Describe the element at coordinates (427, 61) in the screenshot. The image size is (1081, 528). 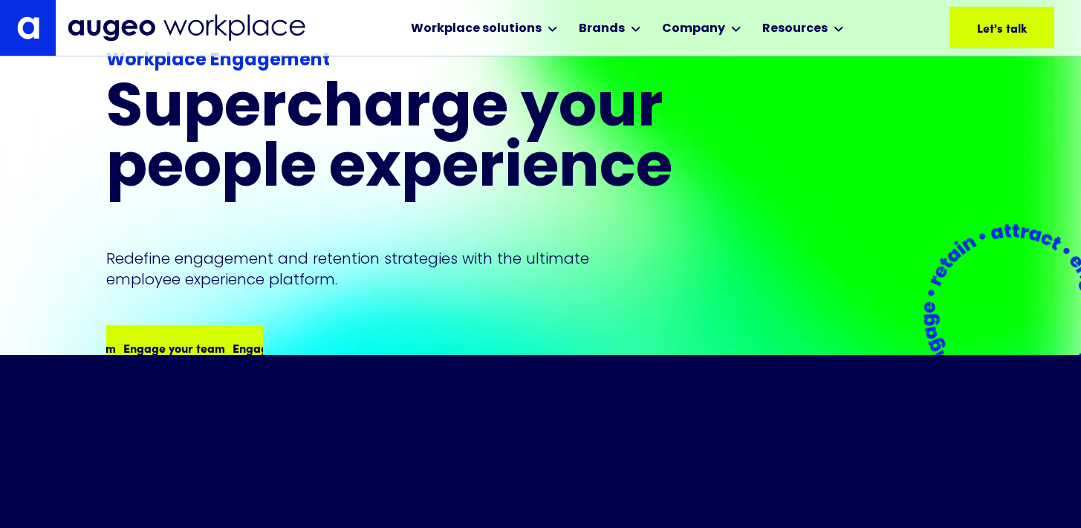
I see `div: Workplace Engagement` at that location.